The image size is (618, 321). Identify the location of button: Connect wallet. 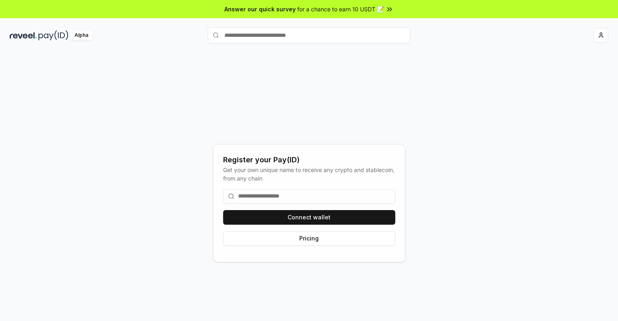
(309, 218).